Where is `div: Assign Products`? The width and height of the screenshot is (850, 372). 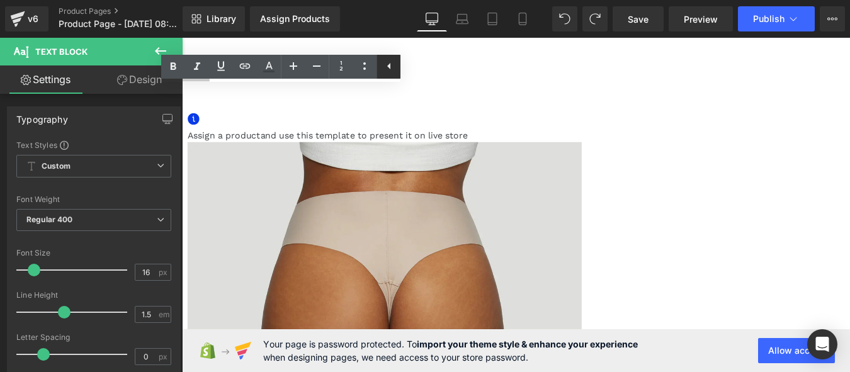 div: Assign Products is located at coordinates (295, 19).